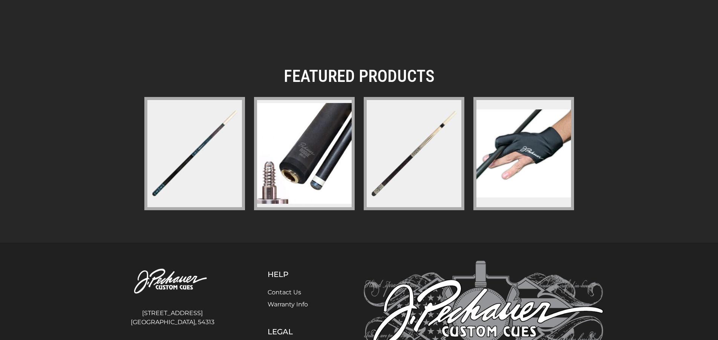 The image size is (718, 340). Describe the element at coordinates (284, 292) in the screenshot. I see `a: Contact Us` at that location.